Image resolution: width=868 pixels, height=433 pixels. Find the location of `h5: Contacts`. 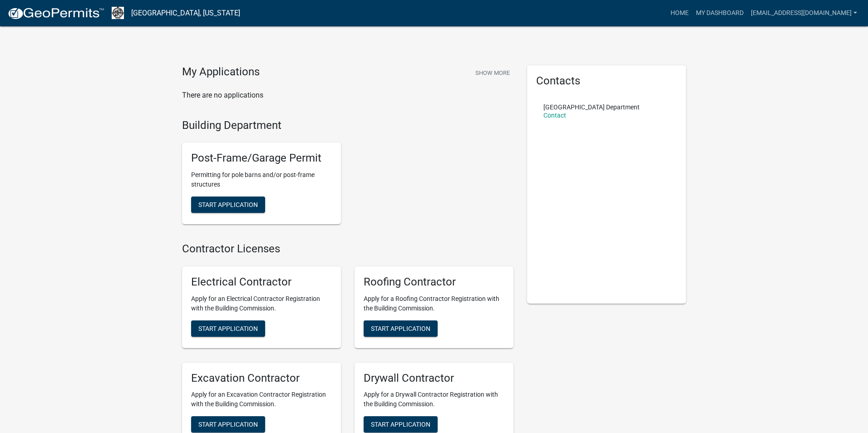

h5: Contacts is located at coordinates (606, 81).